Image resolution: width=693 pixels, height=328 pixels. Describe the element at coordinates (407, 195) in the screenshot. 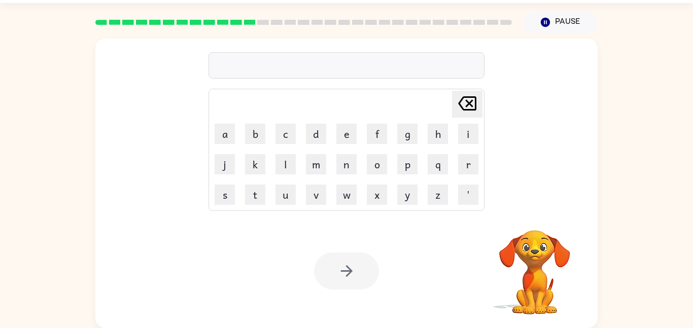

I see `button: y` at that location.